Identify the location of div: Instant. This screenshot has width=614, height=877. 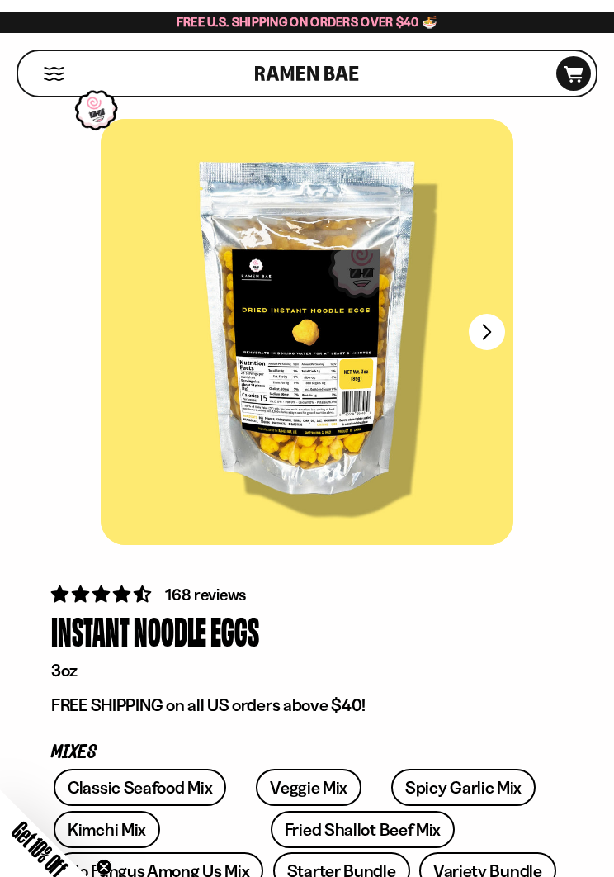
(90, 619).